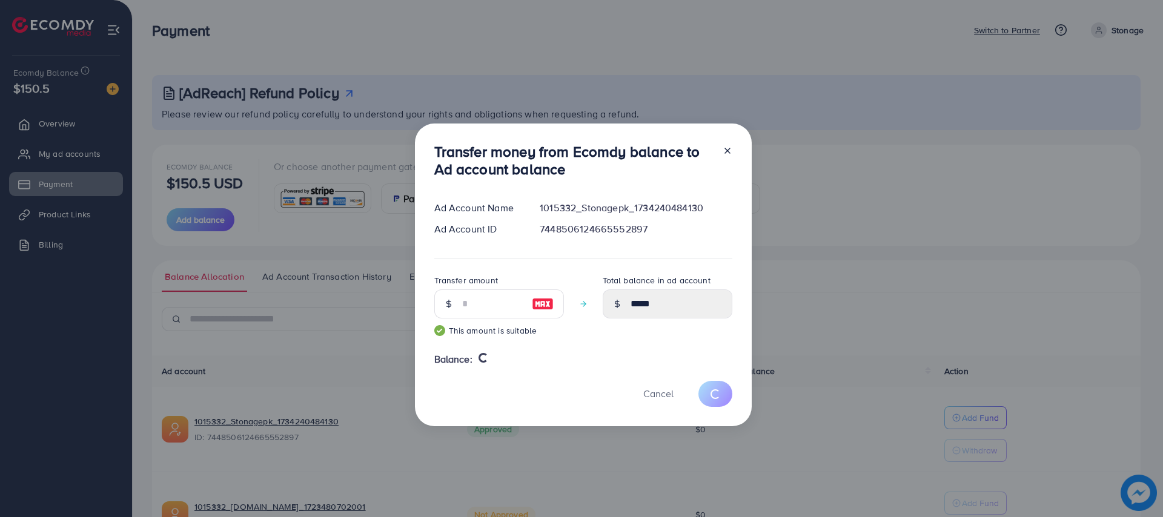  What do you see at coordinates (453, 359) in the screenshot?
I see `span: Balance:` at bounding box center [453, 359].